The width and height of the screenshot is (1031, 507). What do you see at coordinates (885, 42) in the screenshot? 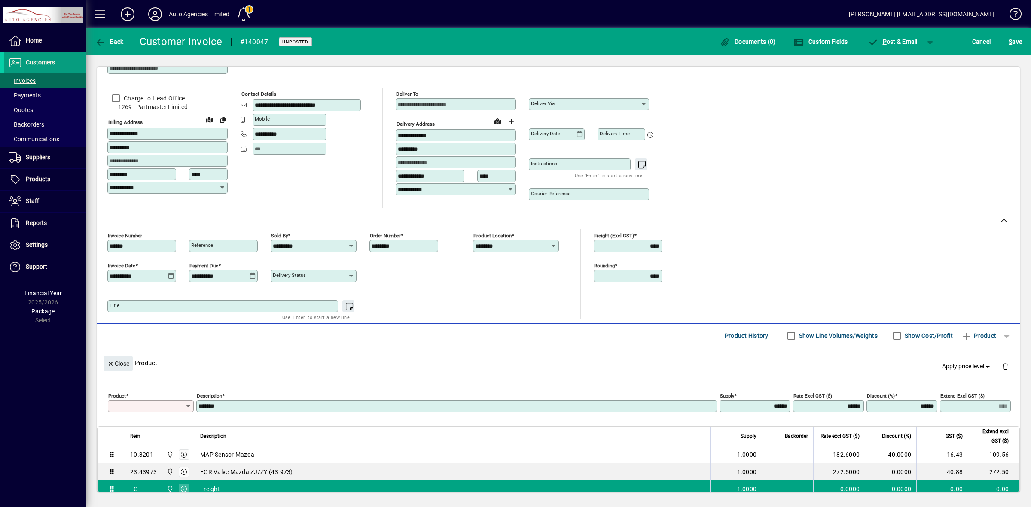
I see `span: P` at bounding box center [885, 42].